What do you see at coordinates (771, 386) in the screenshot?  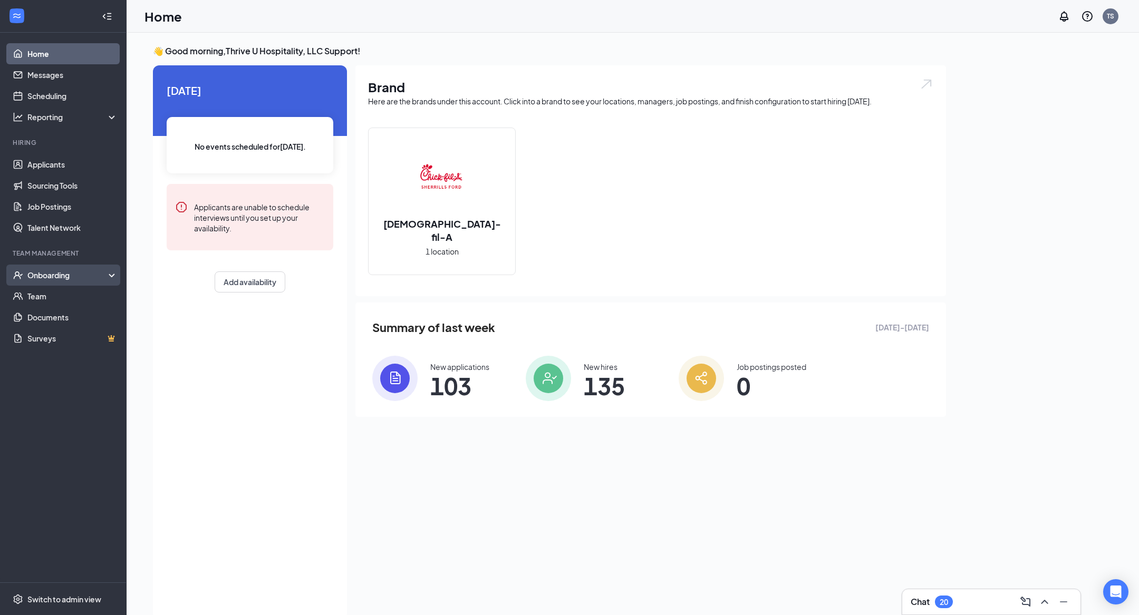 I see `span: 0` at bounding box center [771, 386].